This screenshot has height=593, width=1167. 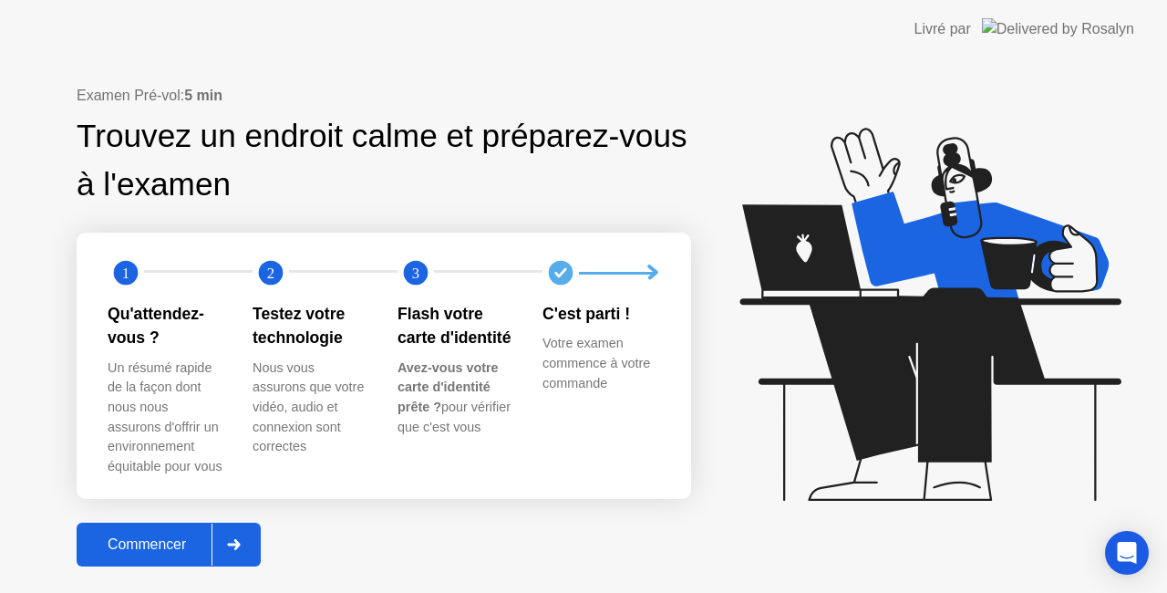 I want to click on button: Commencer, so click(x=169, y=544).